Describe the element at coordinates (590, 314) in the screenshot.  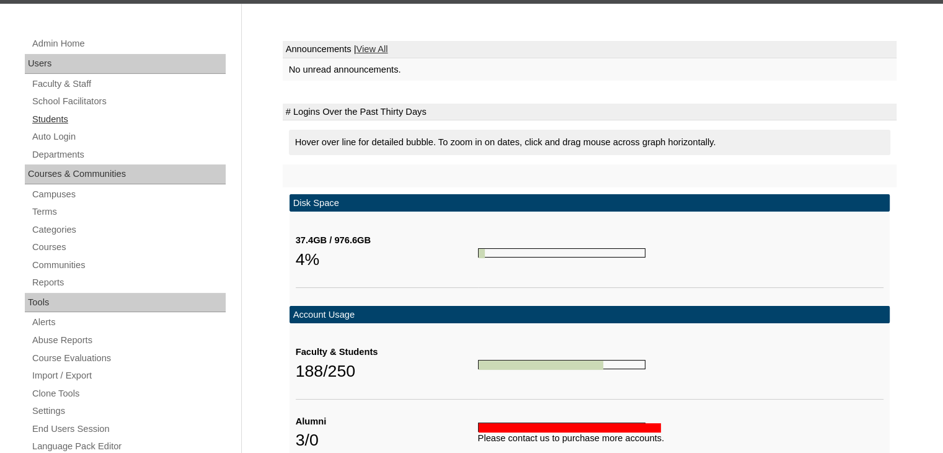
I see `td: Account Usage` at that location.